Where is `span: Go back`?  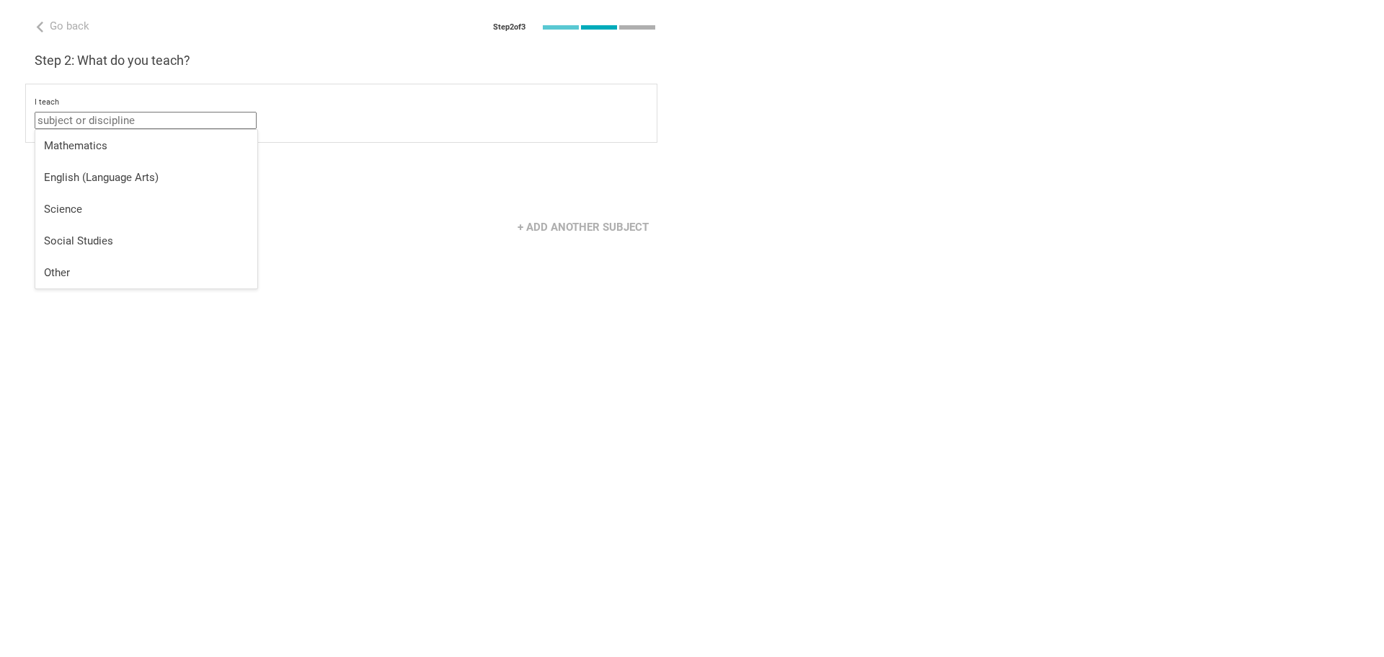 span: Go back is located at coordinates (69, 26).